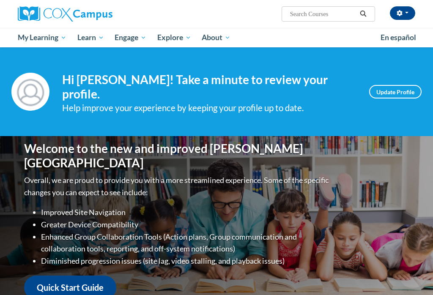 The width and height of the screenshot is (433, 295). I want to click on a: Update Profile, so click(395, 92).